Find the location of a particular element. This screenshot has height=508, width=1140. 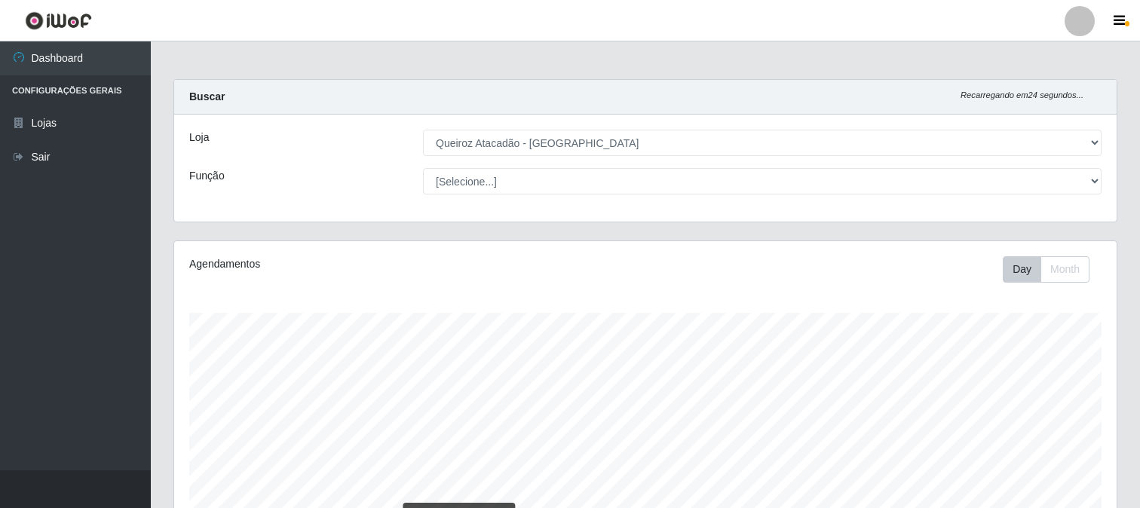

div: Toolbar with button groups is located at coordinates (1052, 269).